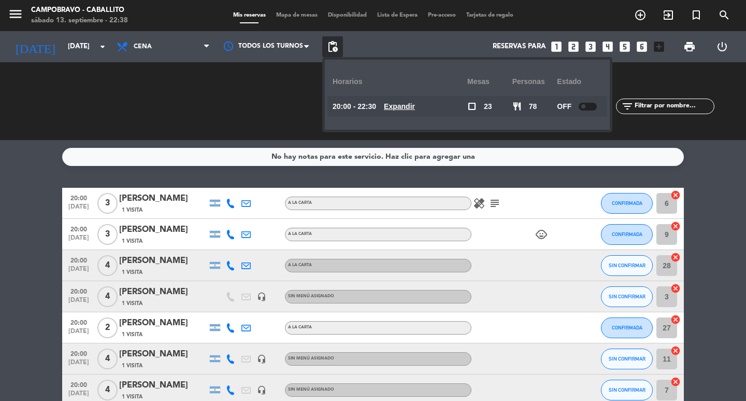 The width and height of the screenshot is (746, 401). Describe the element at coordinates (722, 47) in the screenshot. I see `div: LOG OUT` at that location.